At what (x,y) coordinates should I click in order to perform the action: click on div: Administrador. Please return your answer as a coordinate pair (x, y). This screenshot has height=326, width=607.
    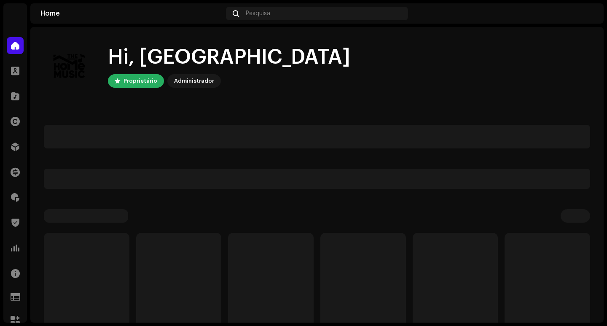
    Looking at the image, I should click on (194, 81).